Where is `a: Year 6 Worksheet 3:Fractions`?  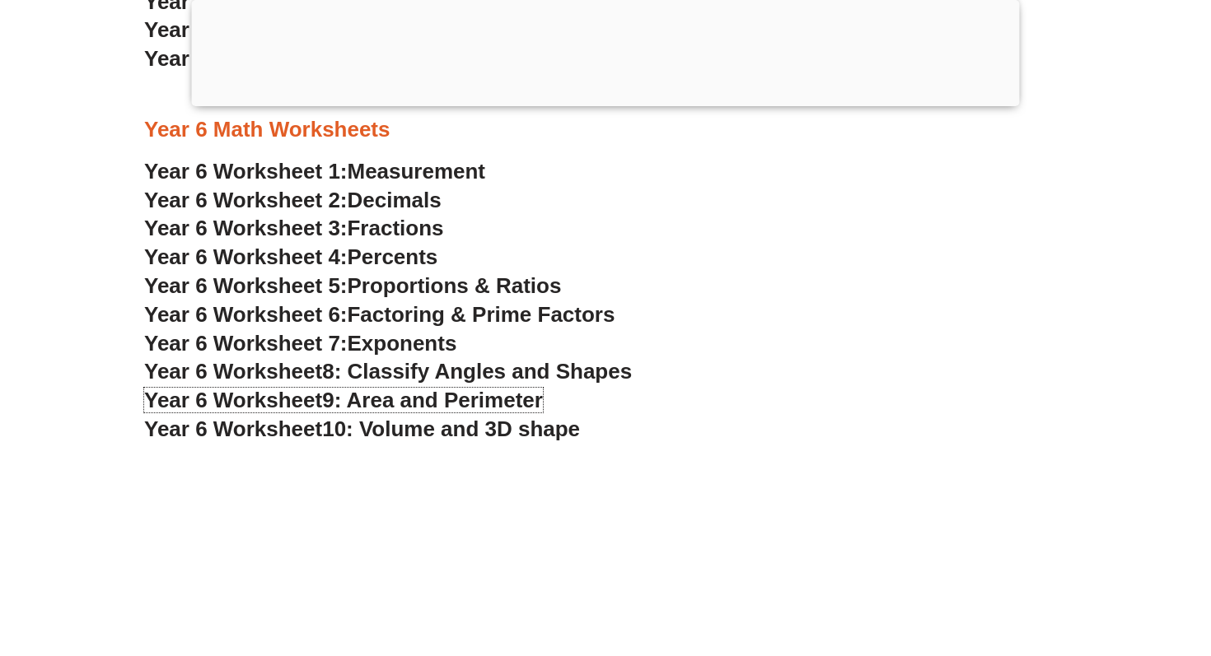 a: Year 6 Worksheet 3:Fractions is located at coordinates (293, 228).